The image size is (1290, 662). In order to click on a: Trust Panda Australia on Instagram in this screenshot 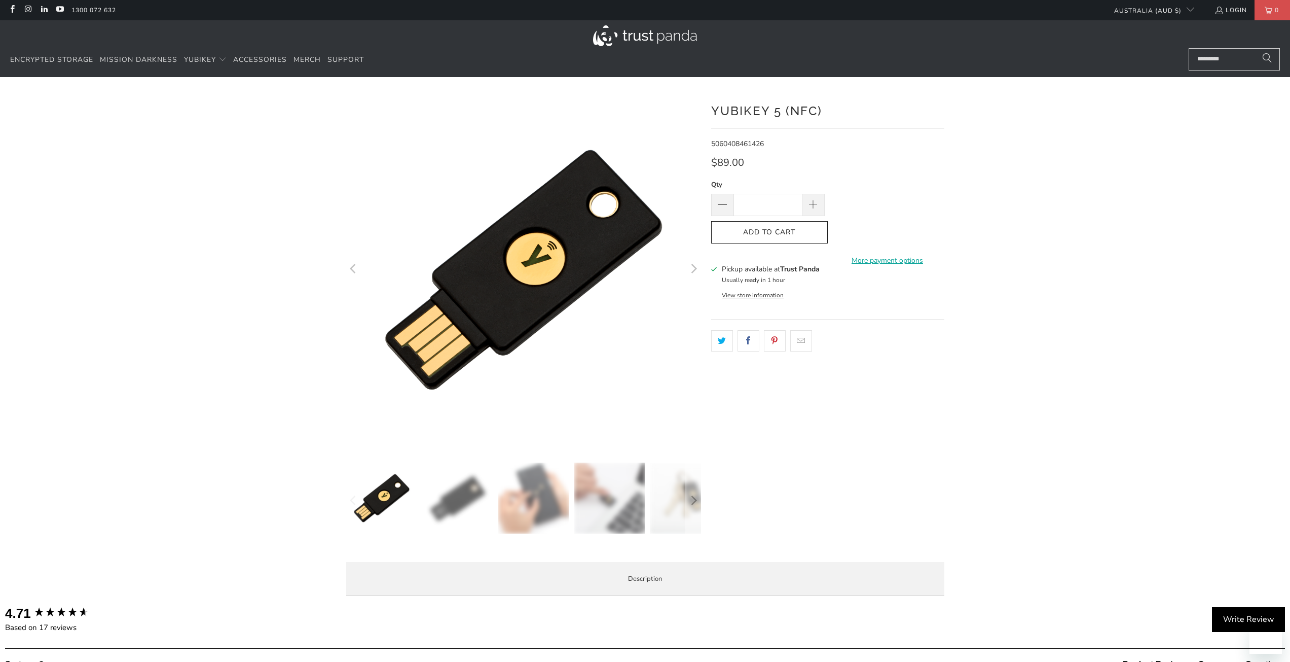, I will do `click(27, 10)`.